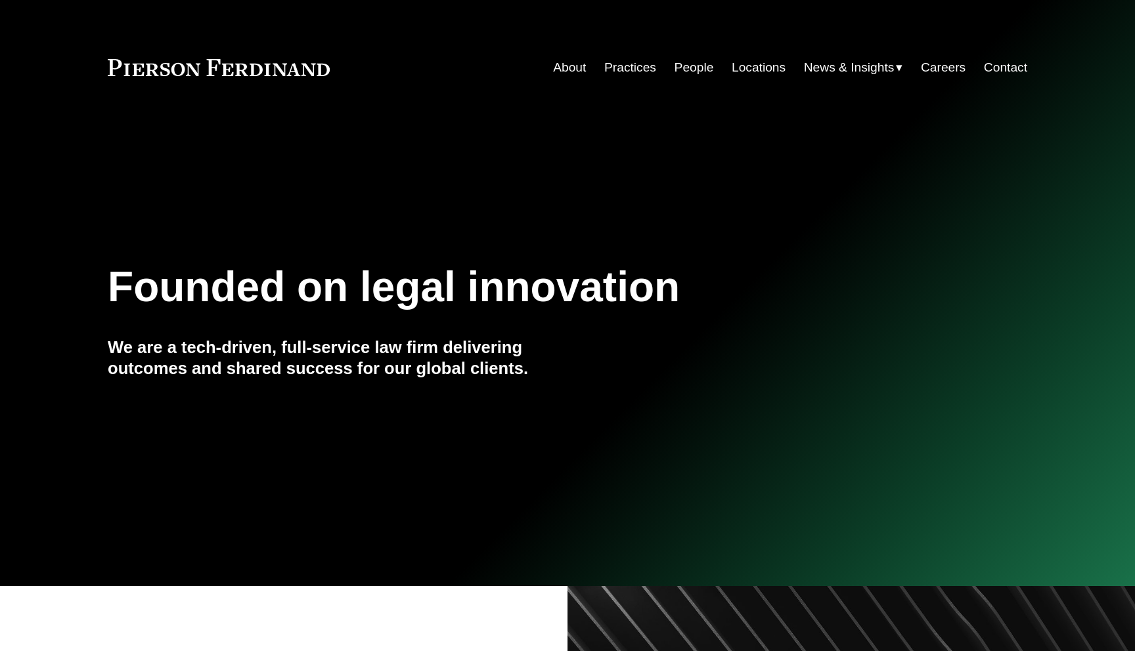 The width and height of the screenshot is (1135, 651). What do you see at coordinates (491, 287) in the screenshot?
I see `h1: Founded on legal innovation` at bounding box center [491, 287].